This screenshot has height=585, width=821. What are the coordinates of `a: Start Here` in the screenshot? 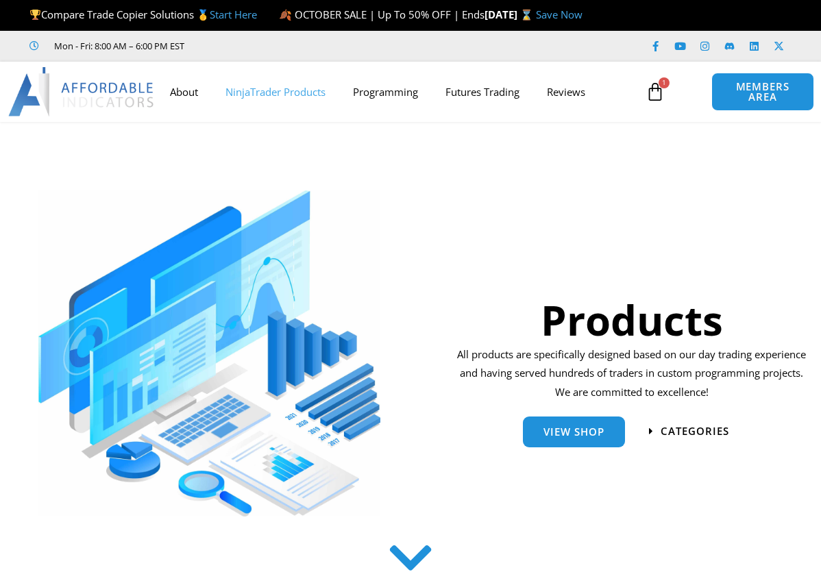 It's located at (233, 14).